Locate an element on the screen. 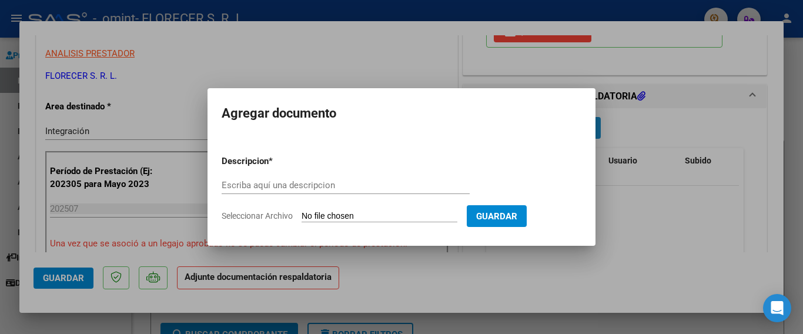  span: Guardar is located at coordinates (497, 216).